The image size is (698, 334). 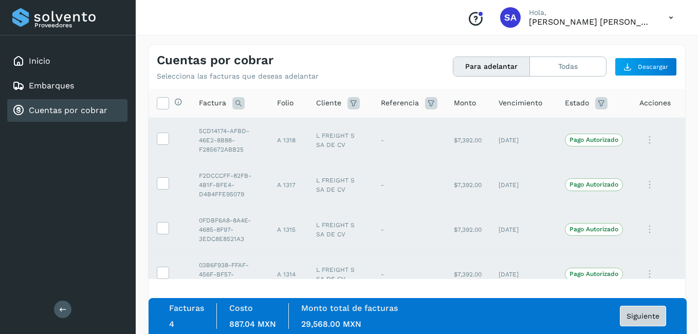 I want to click on h4: Cuentas por cobrar, so click(x=215, y=60).